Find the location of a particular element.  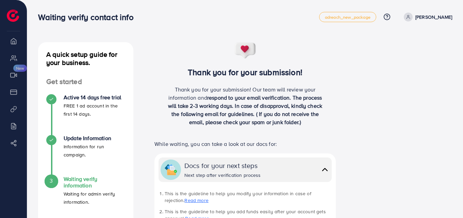

li: This is the guideline to help you modify your information in case of rejection. is located at coordinates (248, 197).